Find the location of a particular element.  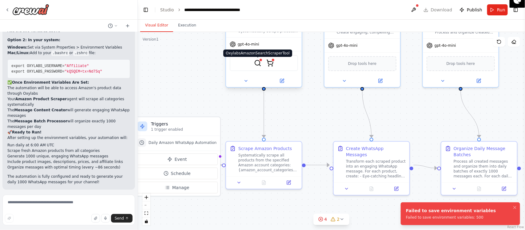

button: Manage is located at coordinates (177, 188).